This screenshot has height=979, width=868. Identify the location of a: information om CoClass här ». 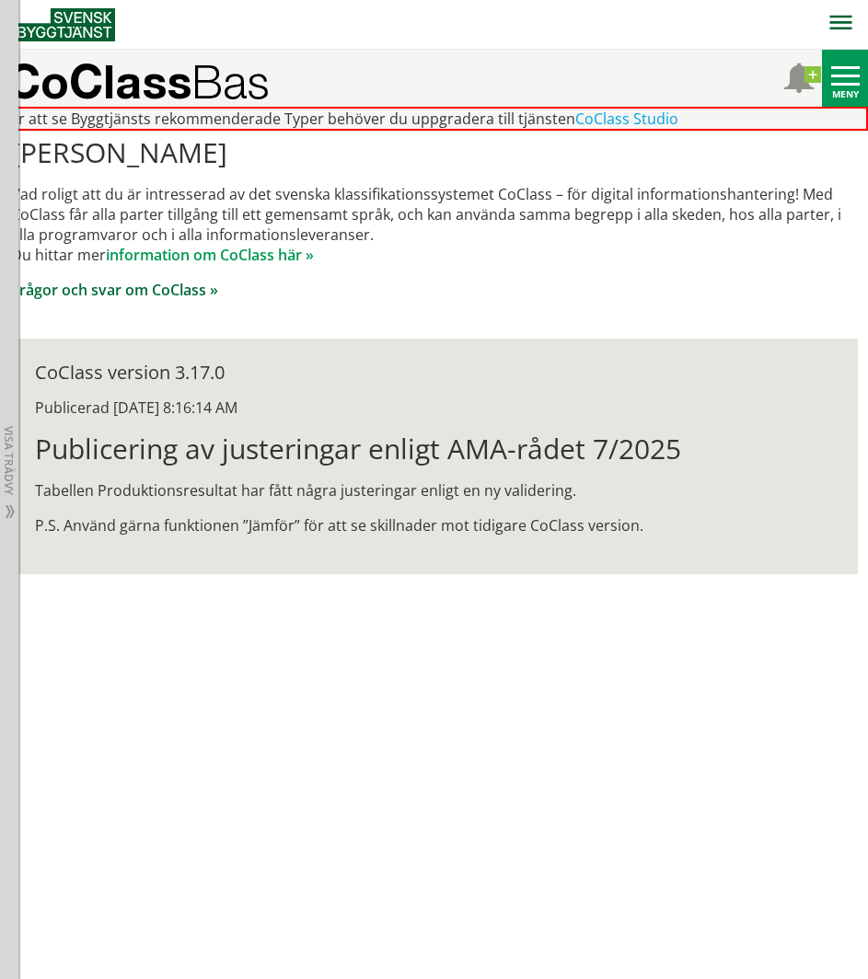
(210, 255).